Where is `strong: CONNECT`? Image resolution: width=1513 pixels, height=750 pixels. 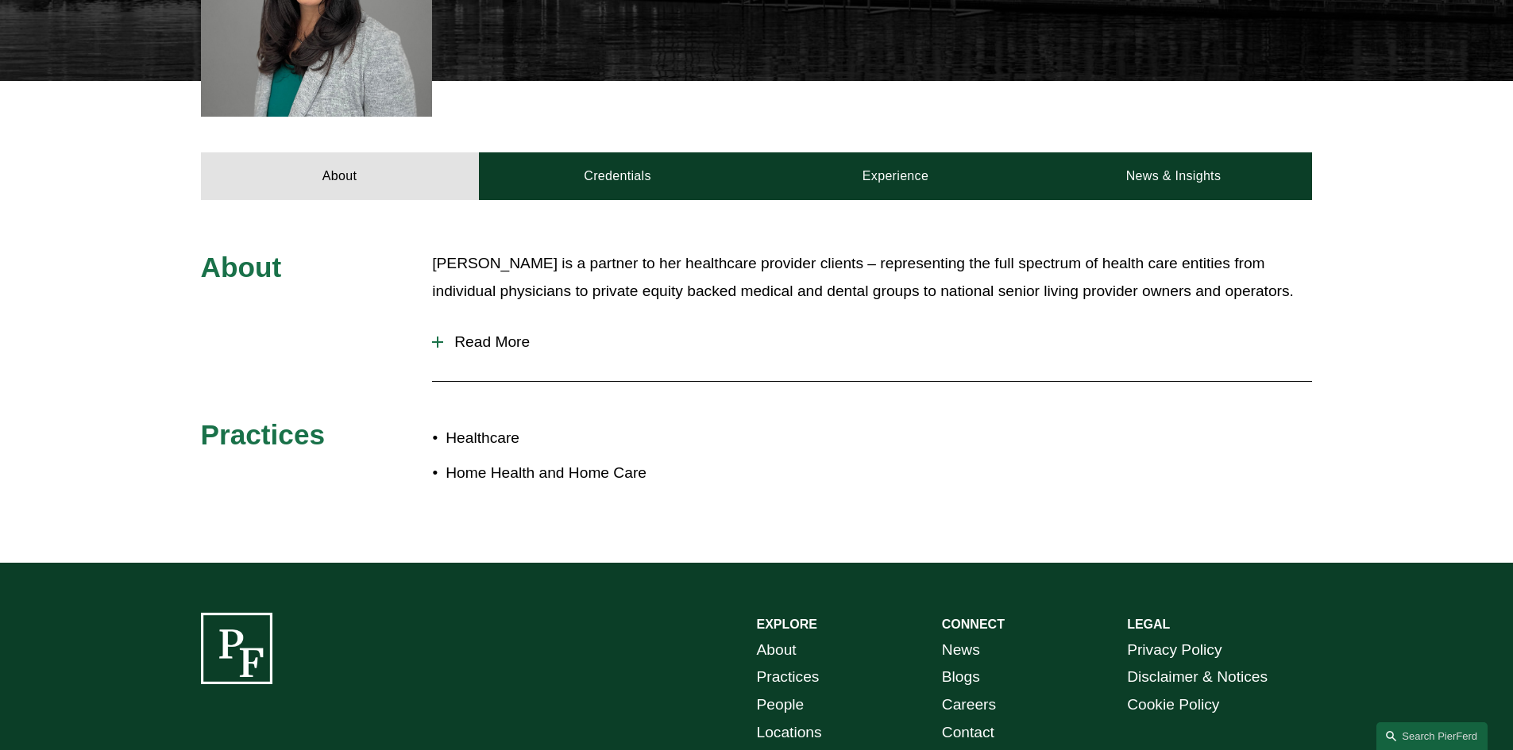
strong: CONNECT is located at coordinates (973, 624).